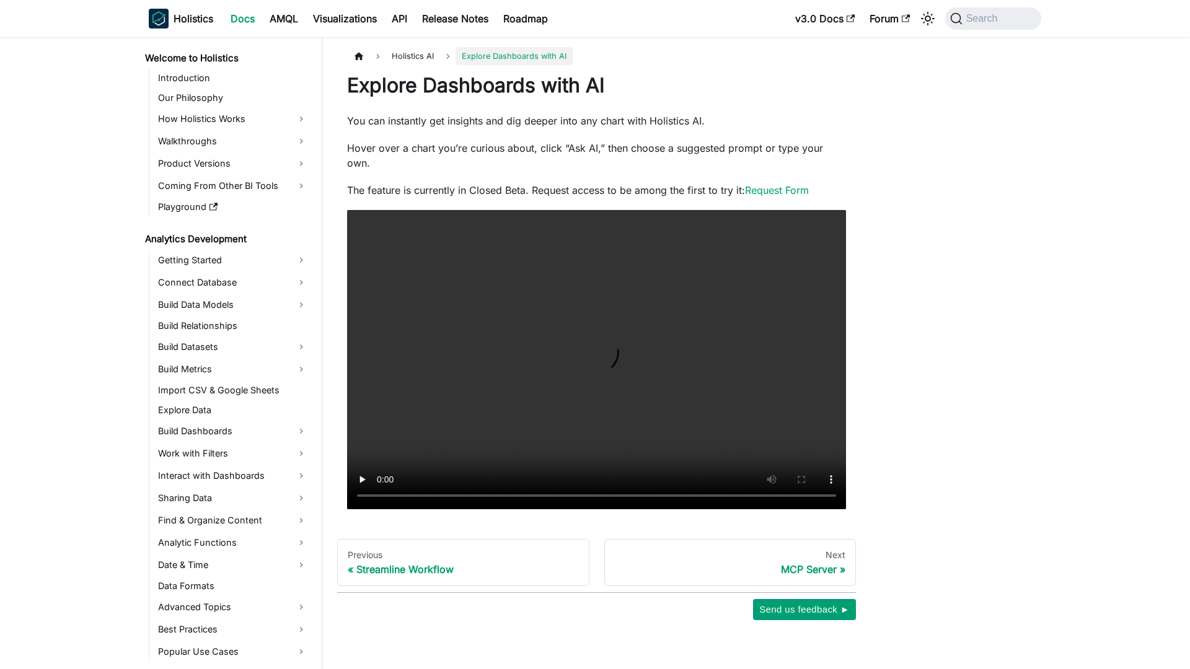 The image size is (1190, 669). What do you see at coordinates (993, 19) in the screenshot?
I see `button: Search (Command+K)` at bounding box center [993, 19].